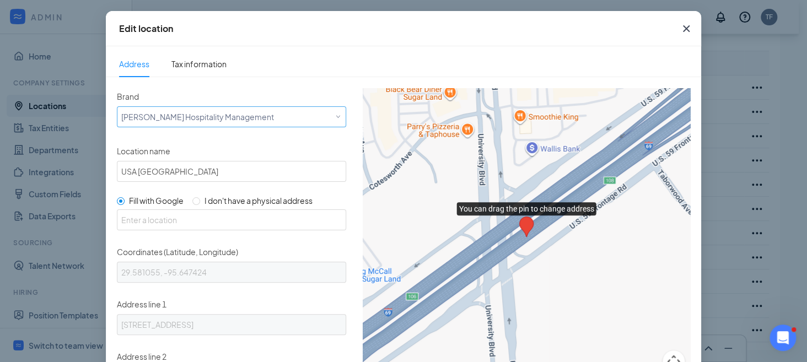 The height and width of the screenshot is (362, 807). I want to click on span: Coordinates (Latitude, Longitude), so click(178, 252).